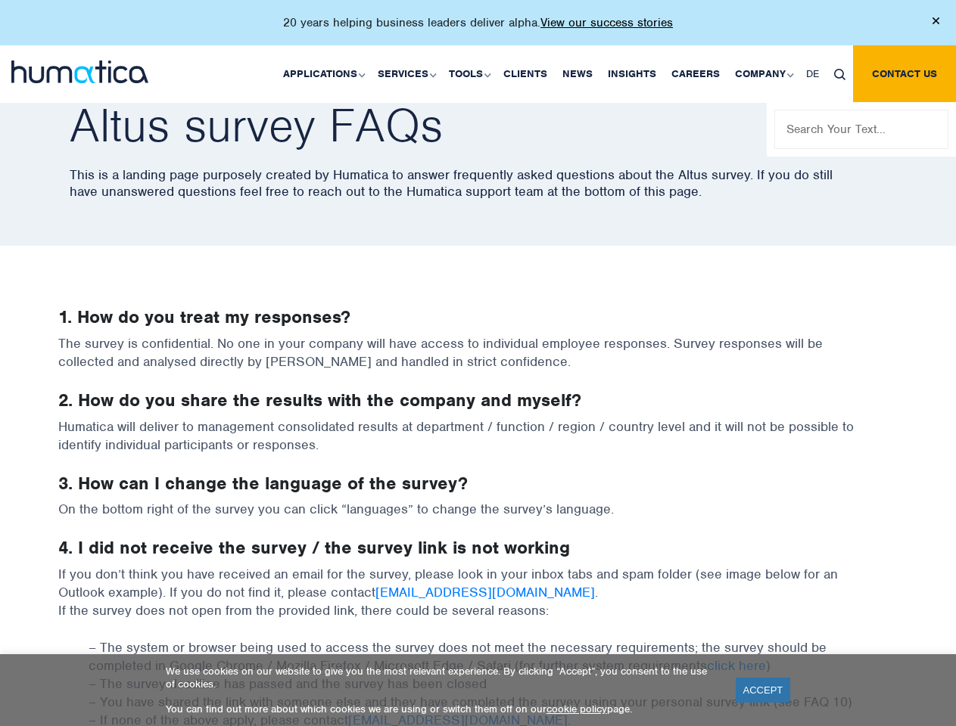 This screenshot has height=726, width=956. What do you see at coordinates (322, 74) in the screenshot?
I see `a: Applications` at bounding box center [322, 74].